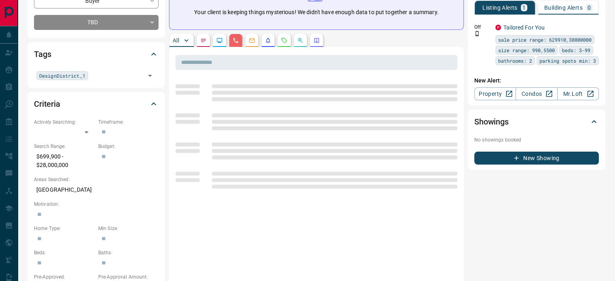 This screenshot has height=281, width=615. I want to click on a: Mr.Loft, so click(577, 94).